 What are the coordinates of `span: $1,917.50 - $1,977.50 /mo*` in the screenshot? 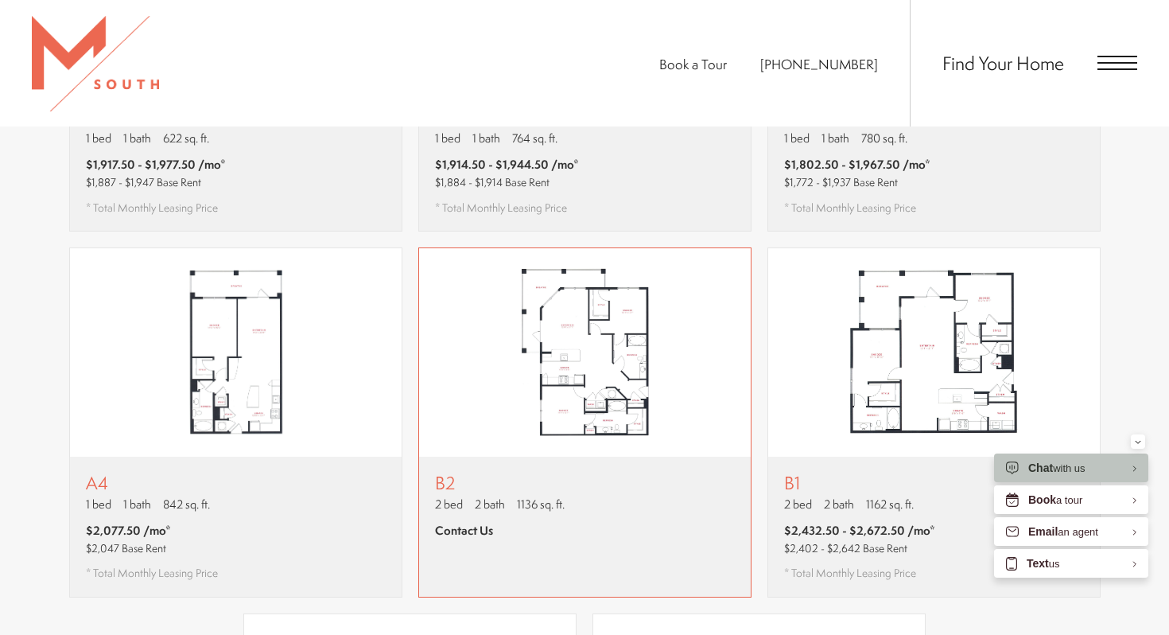 It's located at (156, 164).